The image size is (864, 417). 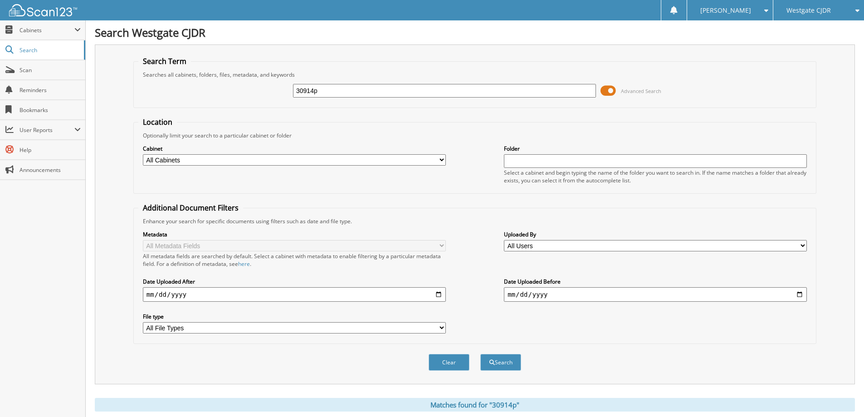 What do you see at coordinates (47, 30) in the screenshot?
I see `span: Cabinets` at bounding box center [47, 30].